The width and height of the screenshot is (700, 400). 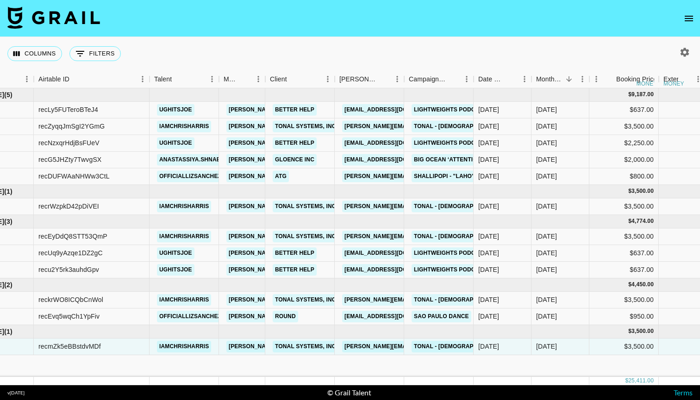 What do you see at coordinates (488, 143) in the screenshot?
I see `div: 2/13/2025` at bounding box center [488, 143].